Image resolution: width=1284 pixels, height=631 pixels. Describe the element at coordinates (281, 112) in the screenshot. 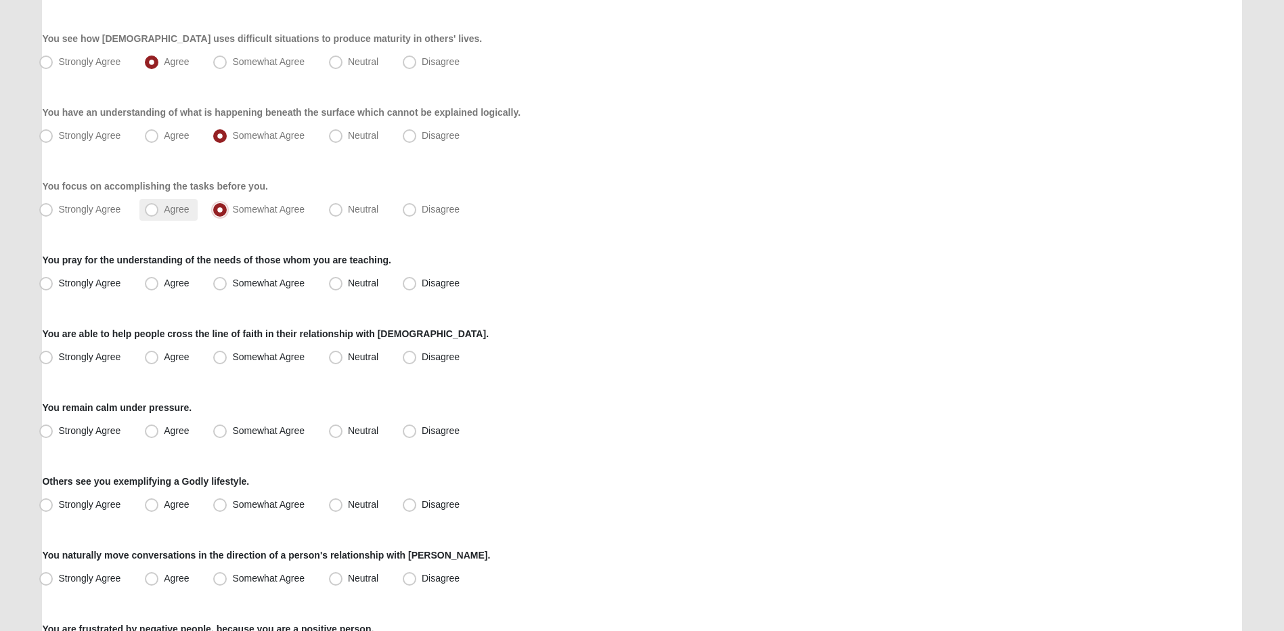

I see `label: You have an understanding of what is happening beneath the surface which cannot be explained logi...` at that location.